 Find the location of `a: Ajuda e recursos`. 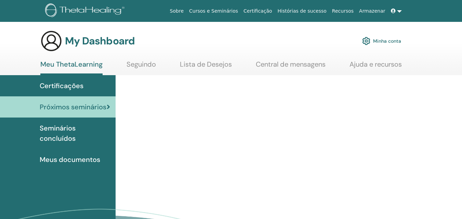

a: Ajuda e recursos is located at coordinates (375, 67).